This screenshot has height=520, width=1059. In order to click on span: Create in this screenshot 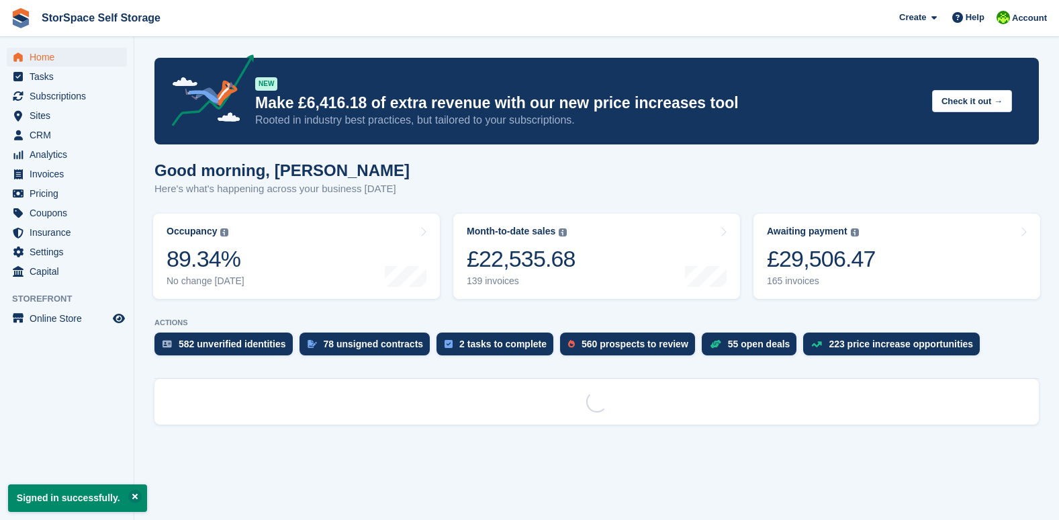, I will do `click(913, 17)`.